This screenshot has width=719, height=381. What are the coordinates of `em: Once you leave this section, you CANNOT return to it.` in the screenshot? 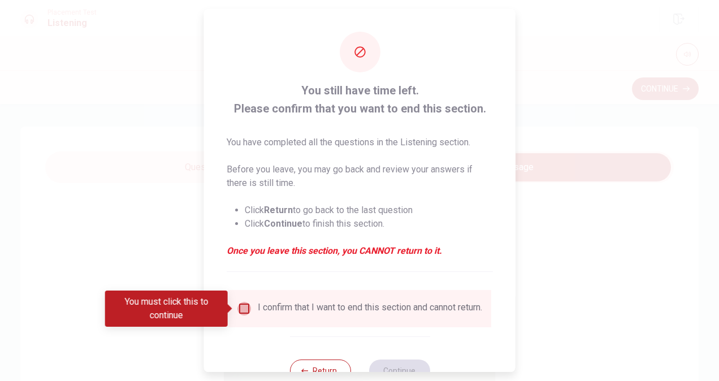 It's located at (360, 251).